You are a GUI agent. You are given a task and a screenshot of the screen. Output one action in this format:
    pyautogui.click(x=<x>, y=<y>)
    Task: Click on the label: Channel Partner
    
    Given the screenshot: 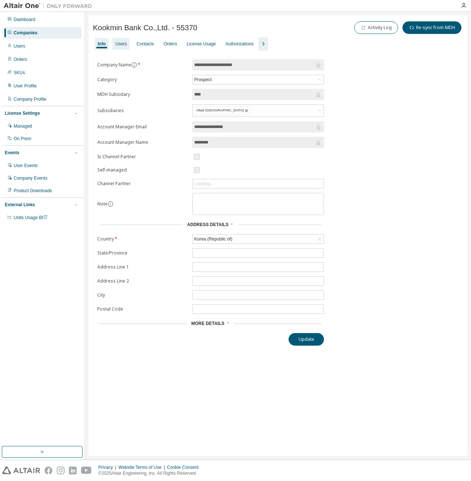 What is the action you would take?
    pyautogui.click(x=143, y=184)
    